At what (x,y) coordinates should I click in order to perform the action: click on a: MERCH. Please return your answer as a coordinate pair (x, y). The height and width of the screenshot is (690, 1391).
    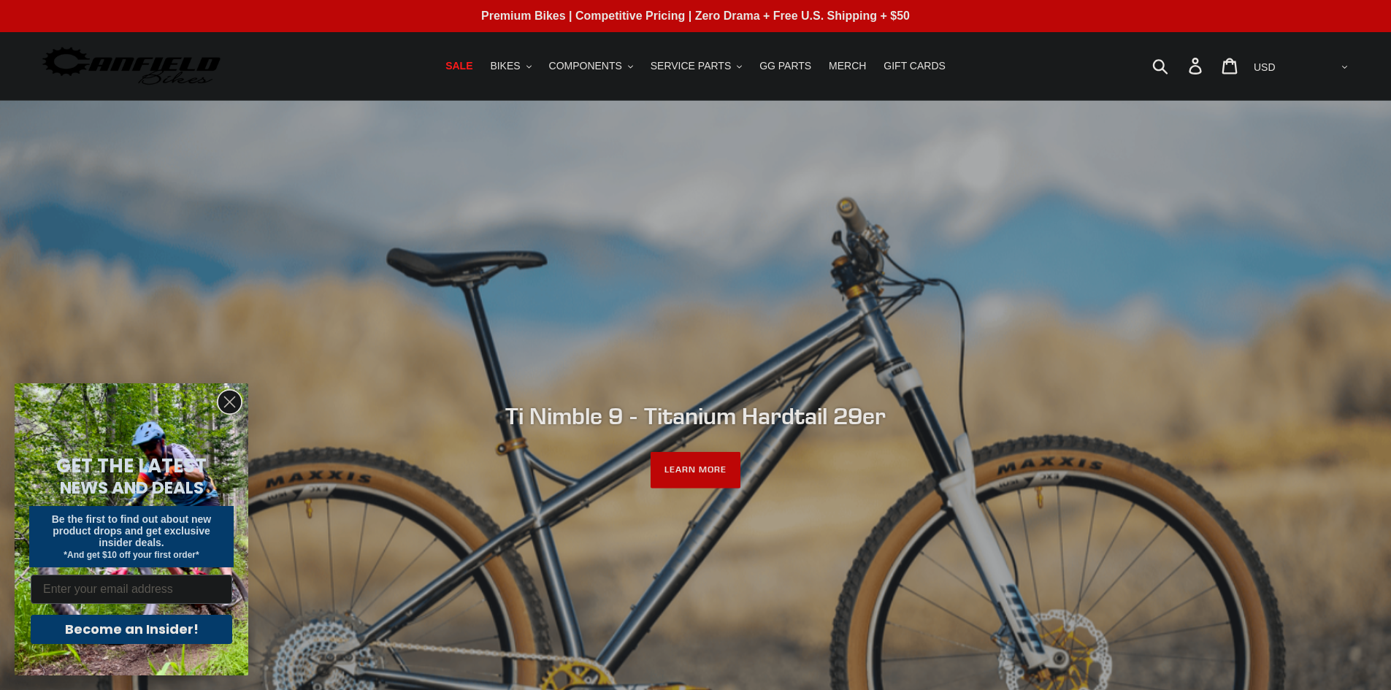
    Looking at the image, I should click on (847, 66).